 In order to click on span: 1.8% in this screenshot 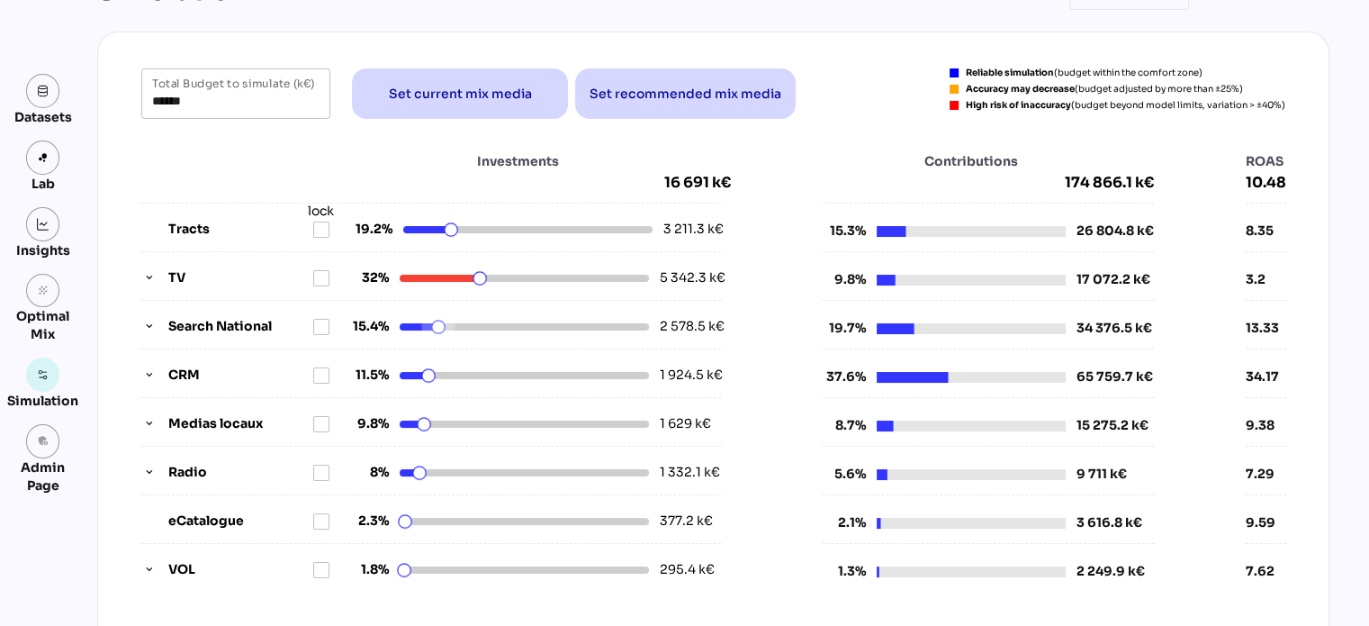, I will do `click(367, 569)`.